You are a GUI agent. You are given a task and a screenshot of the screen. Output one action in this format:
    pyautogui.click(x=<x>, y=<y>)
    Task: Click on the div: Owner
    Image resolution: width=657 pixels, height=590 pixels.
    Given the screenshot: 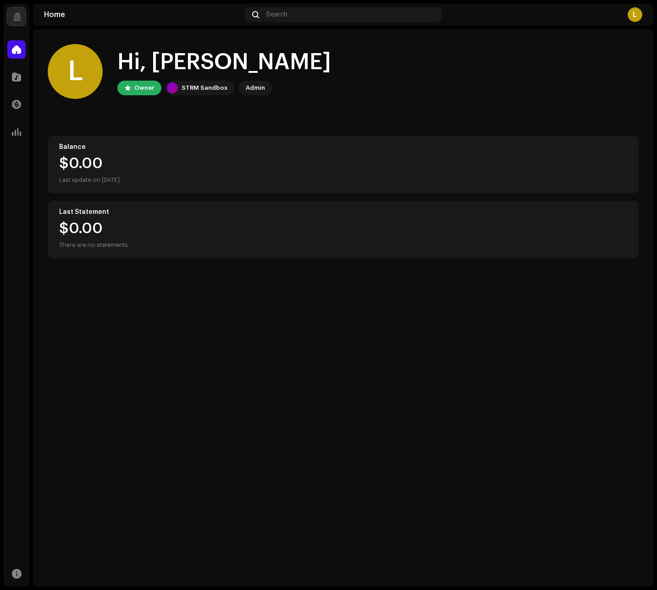 What is the action you would take?
    pyautogui.click(x=144, y=88)
    